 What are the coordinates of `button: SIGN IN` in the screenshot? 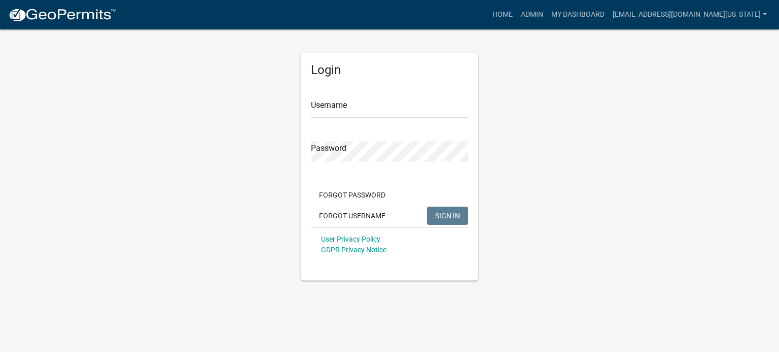 It's located at (447, 216).